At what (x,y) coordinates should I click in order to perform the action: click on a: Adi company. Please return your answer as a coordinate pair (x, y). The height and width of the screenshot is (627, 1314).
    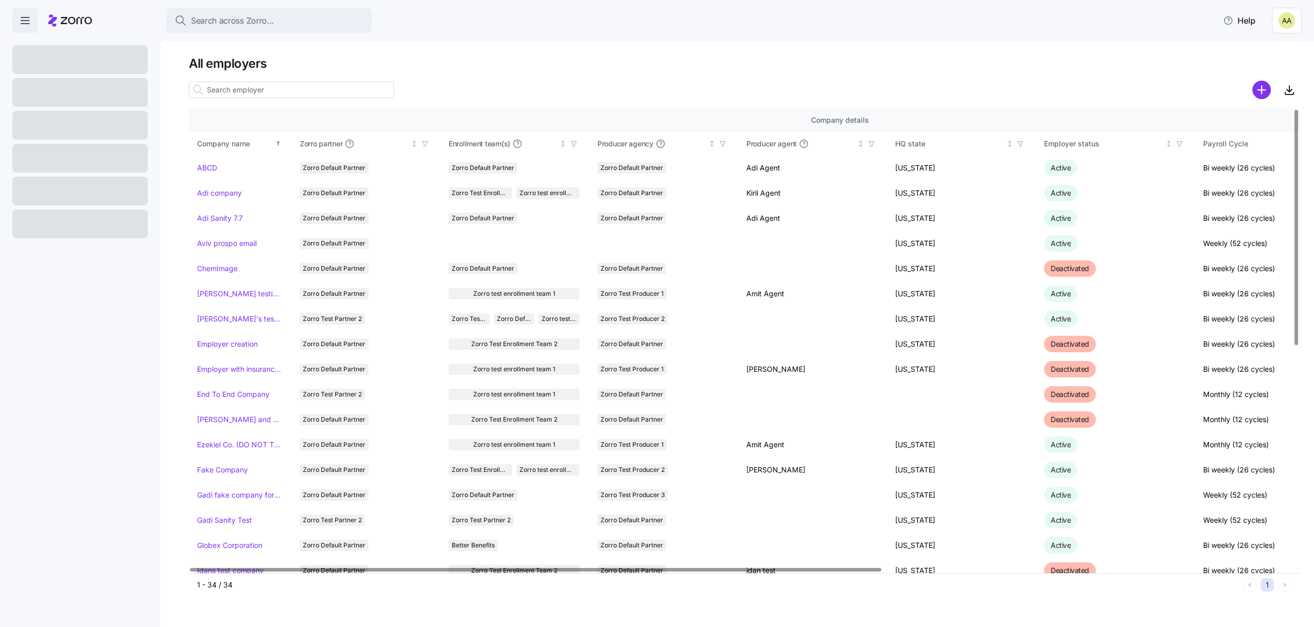
    Looking at the image, I should click on (219, 193).